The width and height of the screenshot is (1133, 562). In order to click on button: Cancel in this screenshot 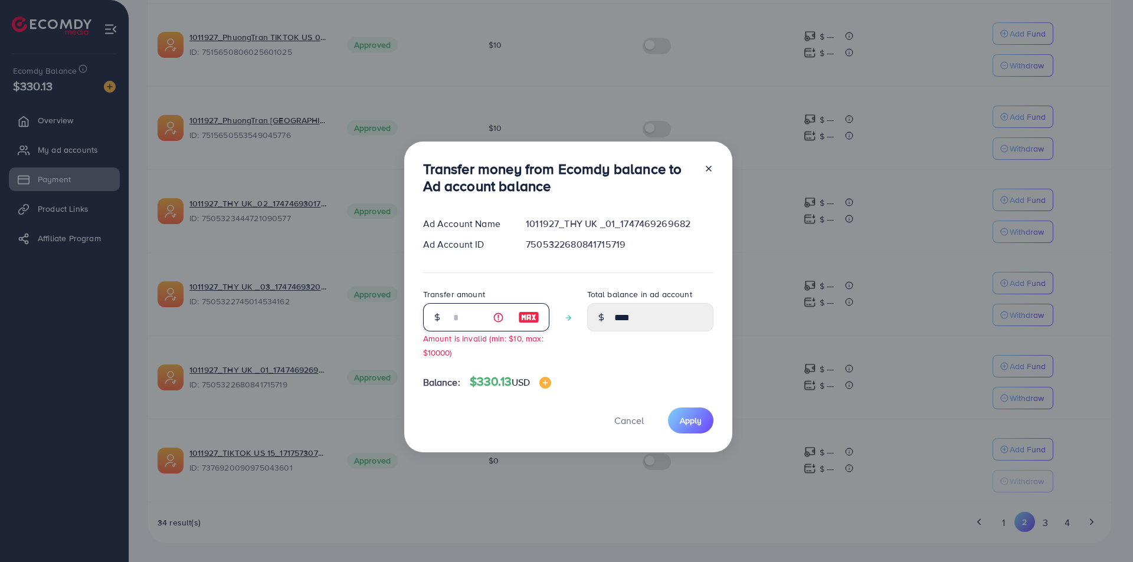, I will do `click(629, 420)`.